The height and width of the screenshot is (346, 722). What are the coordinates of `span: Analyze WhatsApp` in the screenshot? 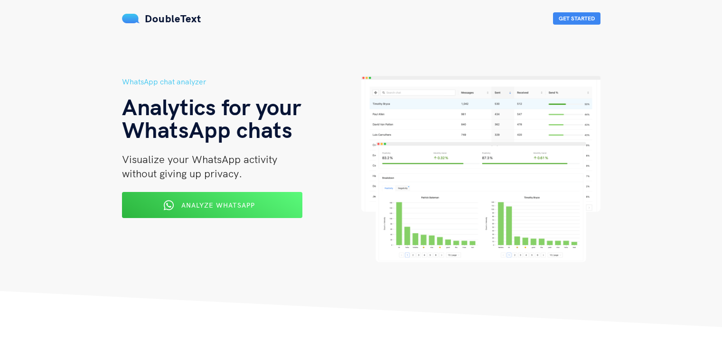 It's located at (218, 205).